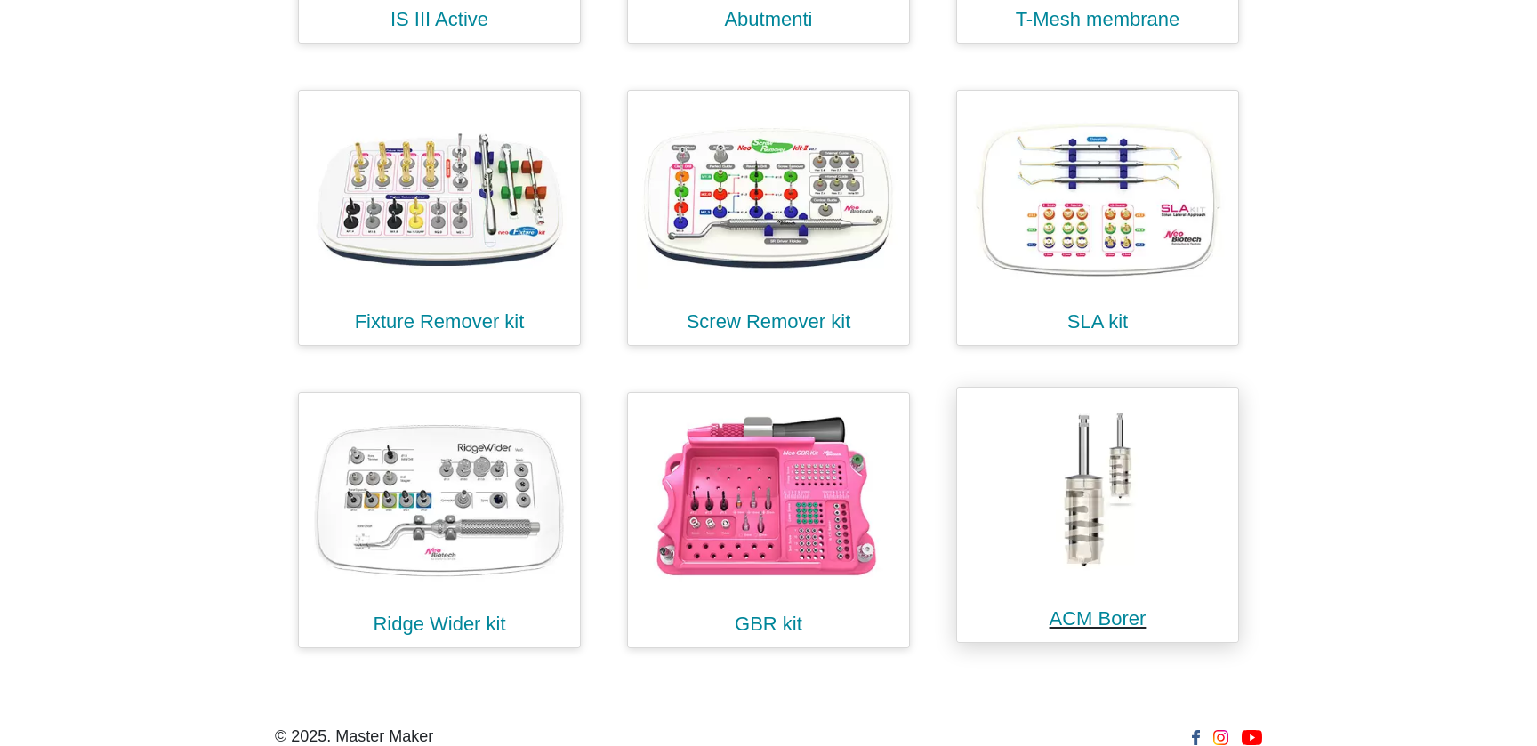 Image resolution: width=1537 pixels, height=746 pixels. I want to click on a: SLA kit, so click(1097, 321).